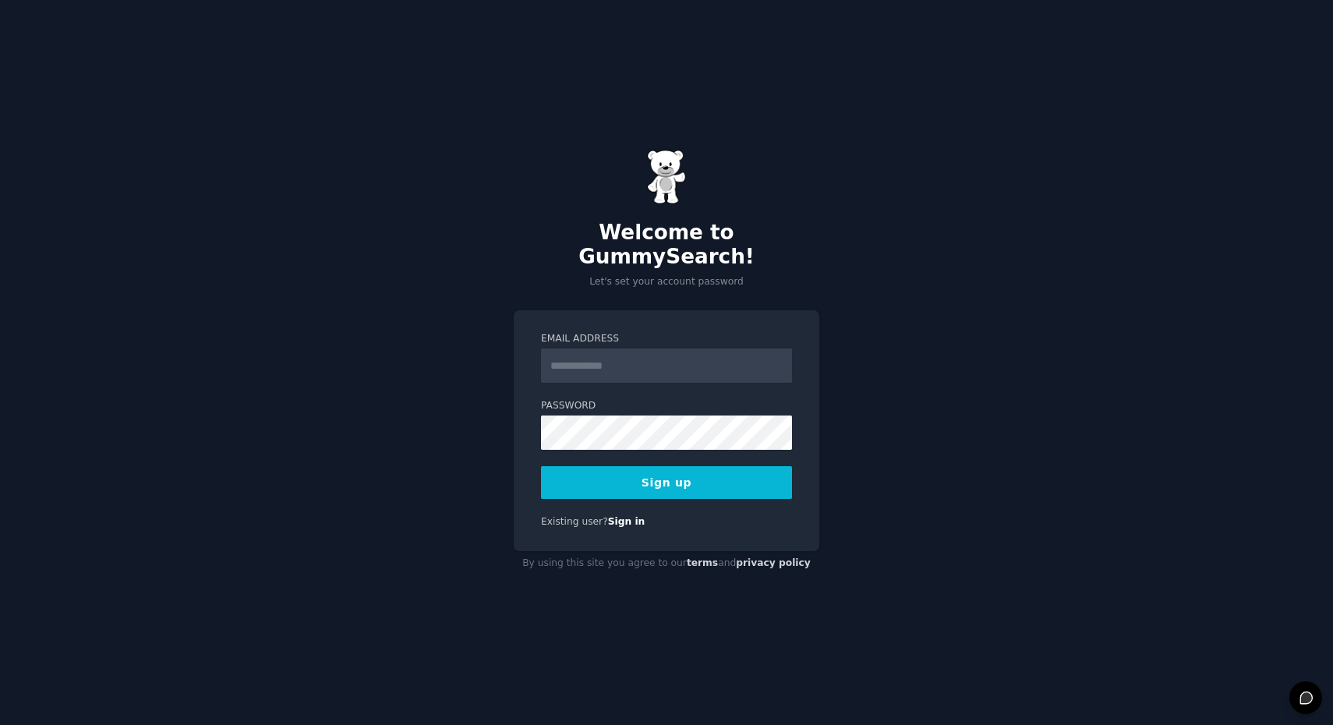 This screenshot has width=1333, height=725. I want to click on a: terms, so click(702, 563).